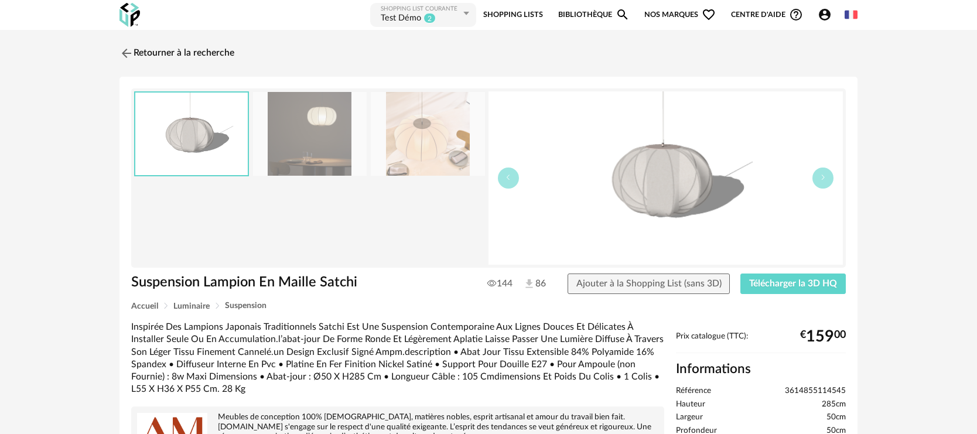  What do you see at coordinates (534, 284) in the screenshot?
I see `span: 86` at bounding box center [534, 284].